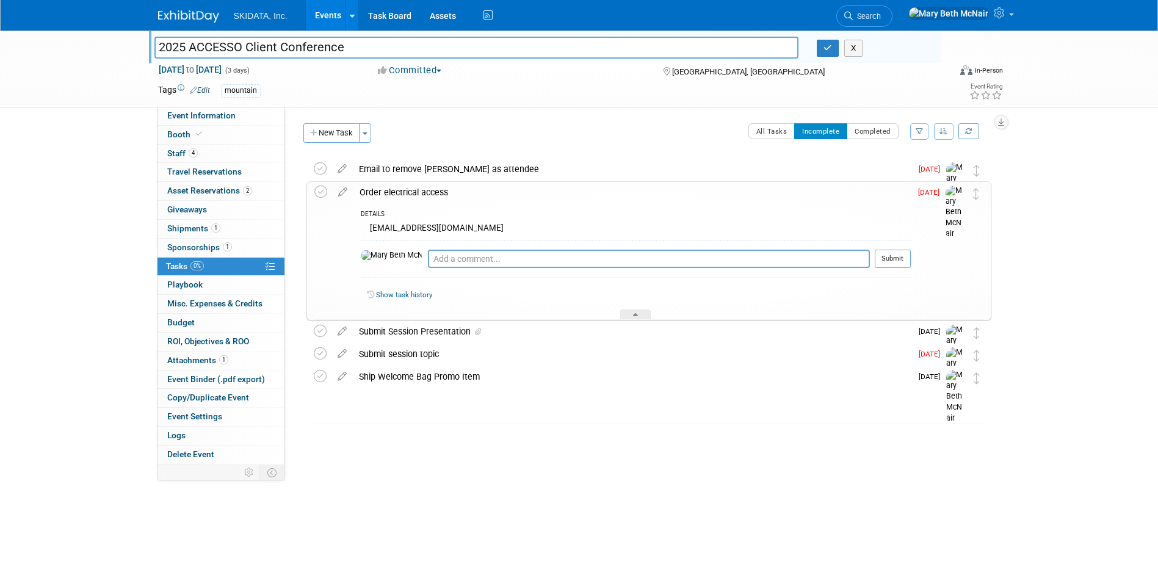 Image resolution: width=1158 pixels, height=564 pixels. Describe the element at coordinates (272, 472) in the screenshot. I see `td: Toggle Event Tabs` at that location.